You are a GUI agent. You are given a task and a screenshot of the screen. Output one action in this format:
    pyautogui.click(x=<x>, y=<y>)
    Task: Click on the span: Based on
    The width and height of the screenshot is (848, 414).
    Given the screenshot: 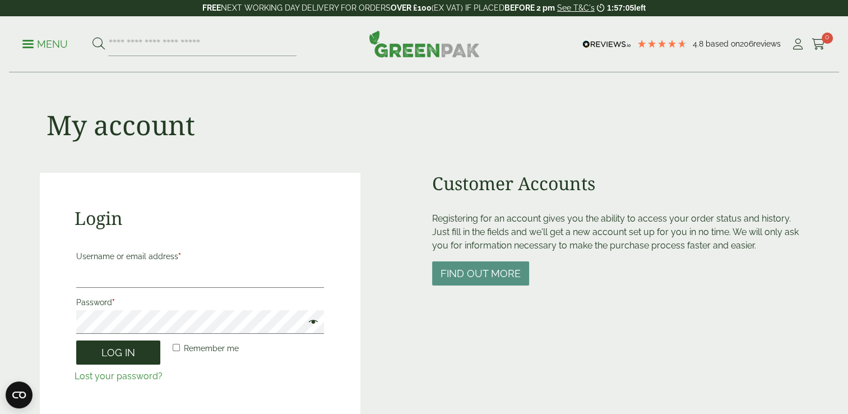 What is the action you would take?
    pyautogui.click(x=723, y=44)
    